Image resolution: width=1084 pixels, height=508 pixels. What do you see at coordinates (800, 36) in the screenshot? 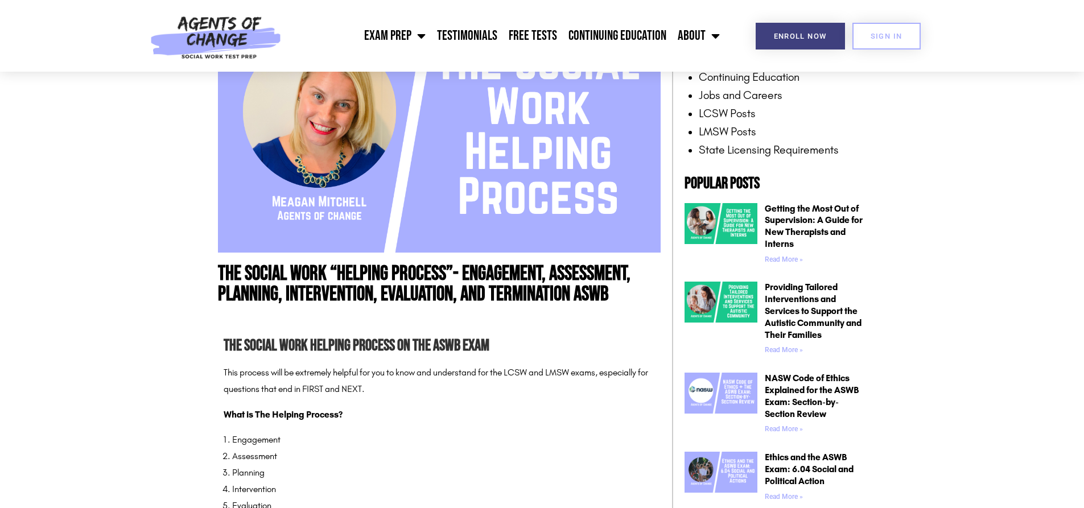
I see `a: Enroll Now` at bounding box center [800, 36].